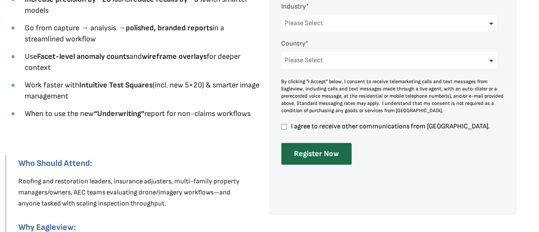 The image size is (539, 232). Describe the element at coordinates (116, 85) in the screenshot. I see `strong: Intuitive Test Squares` at that location.